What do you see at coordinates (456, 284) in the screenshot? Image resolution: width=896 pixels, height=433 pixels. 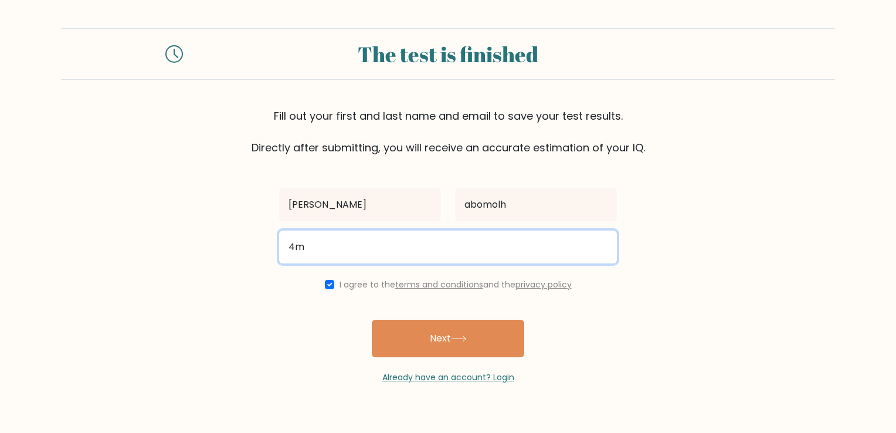 I see `label: I agree to the and the` at bounding box center [456, 284].